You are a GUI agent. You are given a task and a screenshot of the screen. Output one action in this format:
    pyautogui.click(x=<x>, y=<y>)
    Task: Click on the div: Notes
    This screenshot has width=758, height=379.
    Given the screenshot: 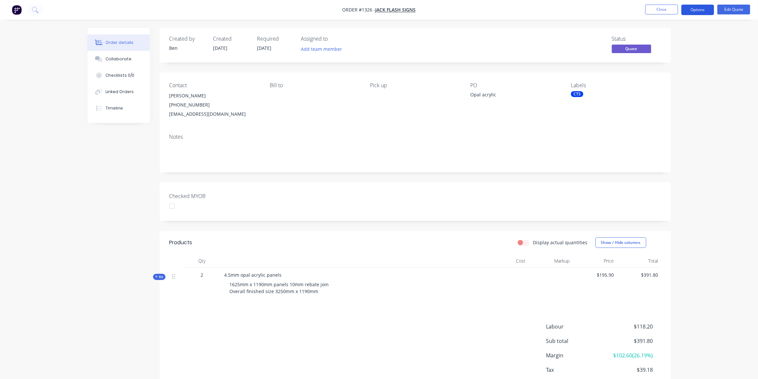 What is the action you would take?
    pyautogui.click(x=415, y=137)
    